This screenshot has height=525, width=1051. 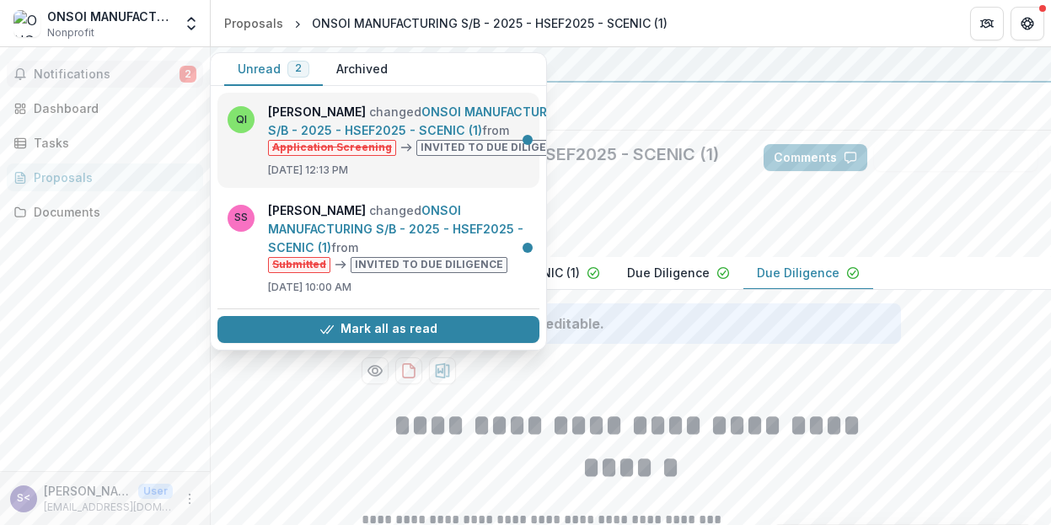 I want to click on button: More, so click(x=190, y=499).